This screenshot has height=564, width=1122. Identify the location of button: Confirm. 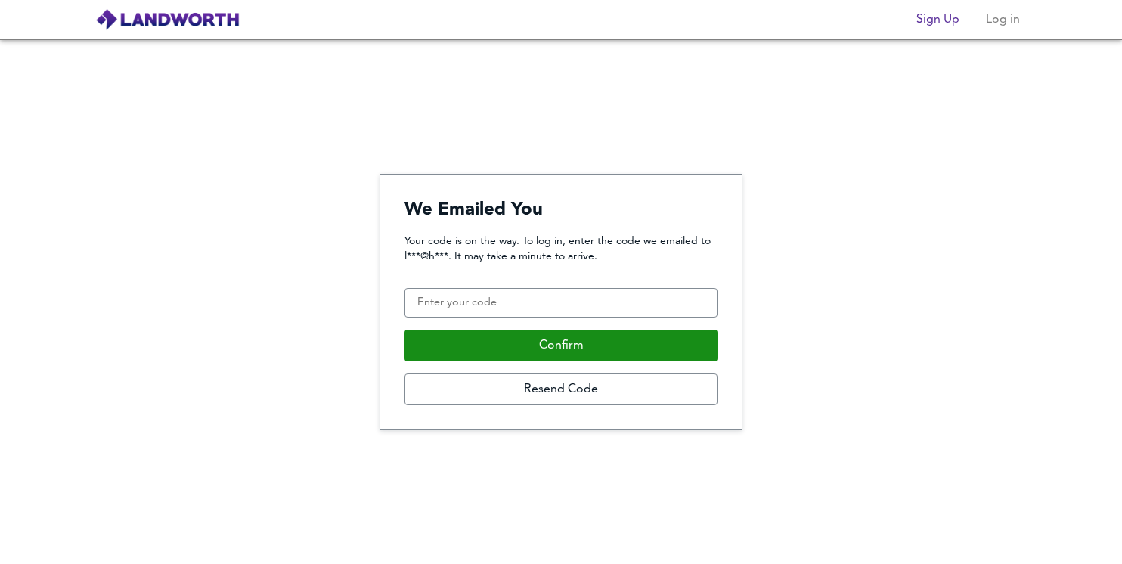
(561, 346).